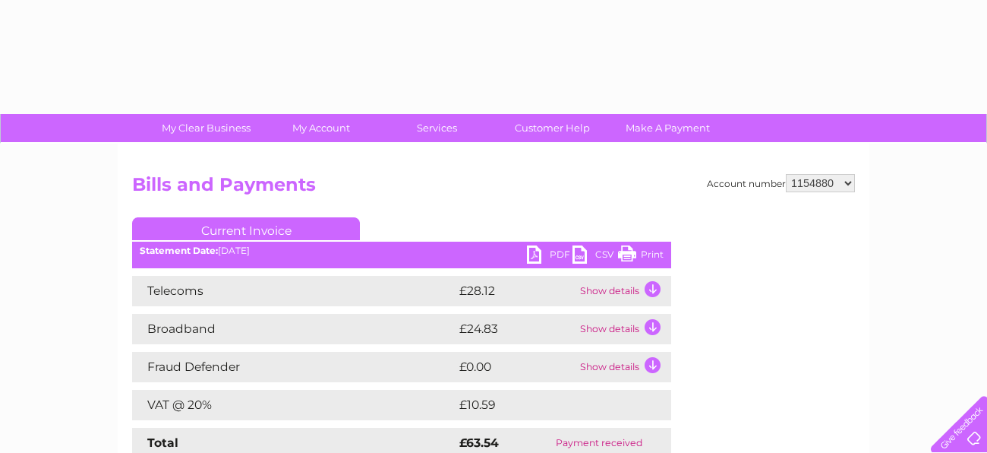 This screenshot has width=987, height=453. What do you see at coordinates (178, 250) in the screenshot?
I see `b: Statement Date:` at bounding box center [178, 250].